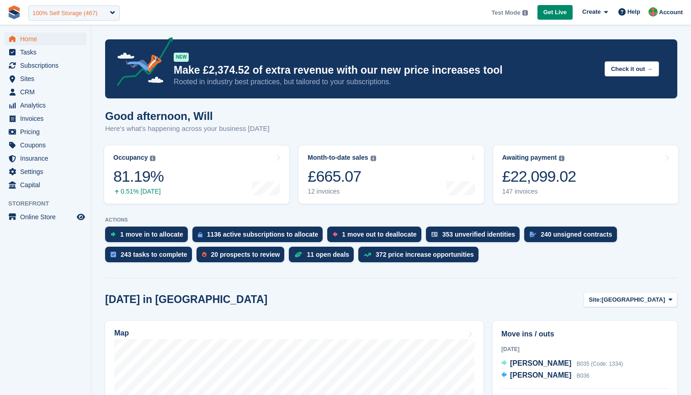 The height and width of the screenshot is (395, 691). What do you see at coordinates (632, 69) in the screenshot?
I see `button: Check it out →` at bounding box center [632, 69].